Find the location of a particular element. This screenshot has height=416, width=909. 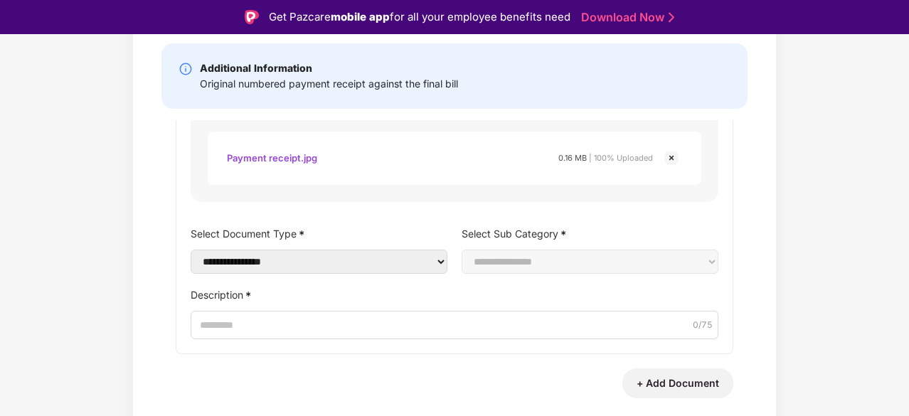

img: Stroke is located at coordinates (671, 17).